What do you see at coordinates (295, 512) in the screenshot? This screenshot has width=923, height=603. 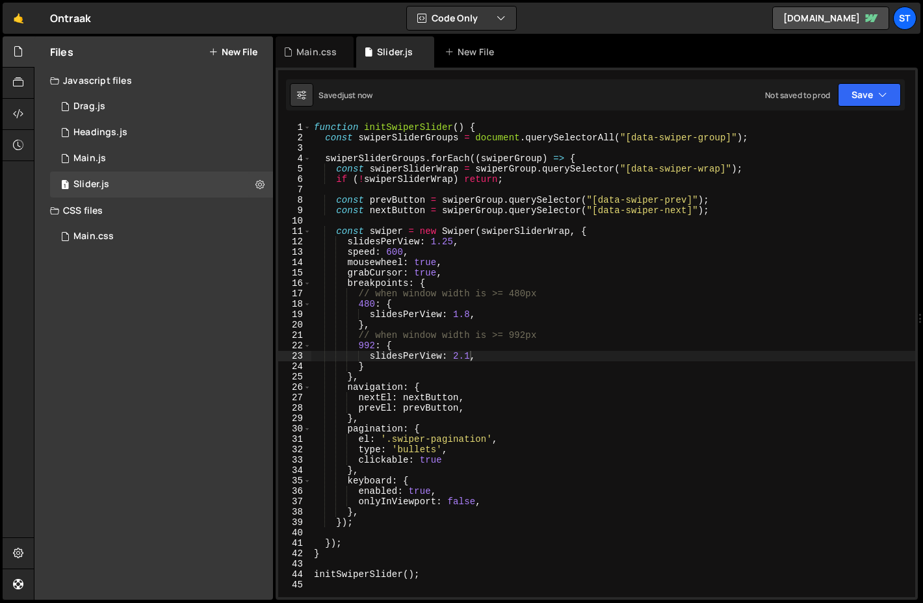 I see `div: 38` at bounding box center [295, 512].